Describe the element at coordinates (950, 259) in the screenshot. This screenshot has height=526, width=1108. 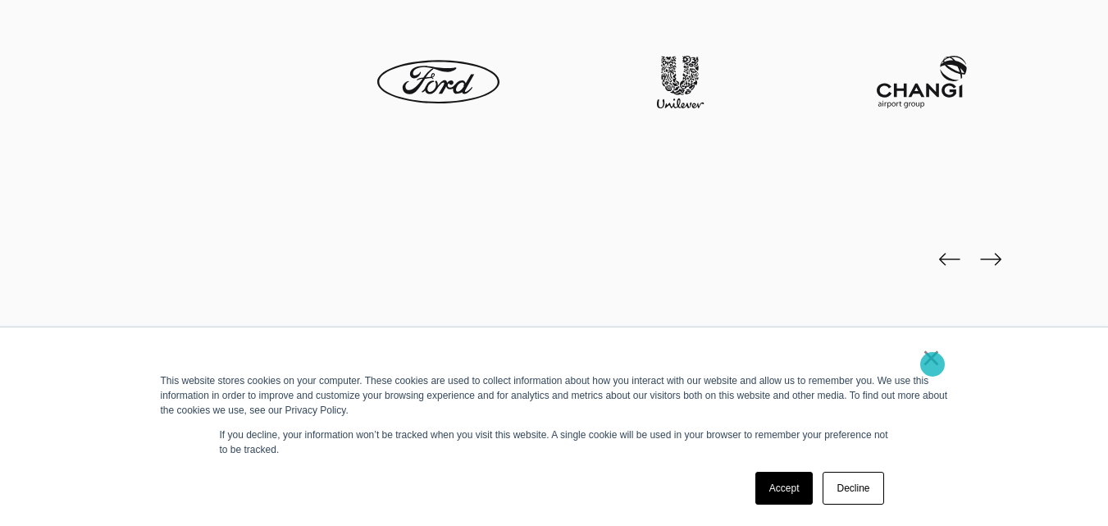
I see `img: page-back-black.png` at that location.